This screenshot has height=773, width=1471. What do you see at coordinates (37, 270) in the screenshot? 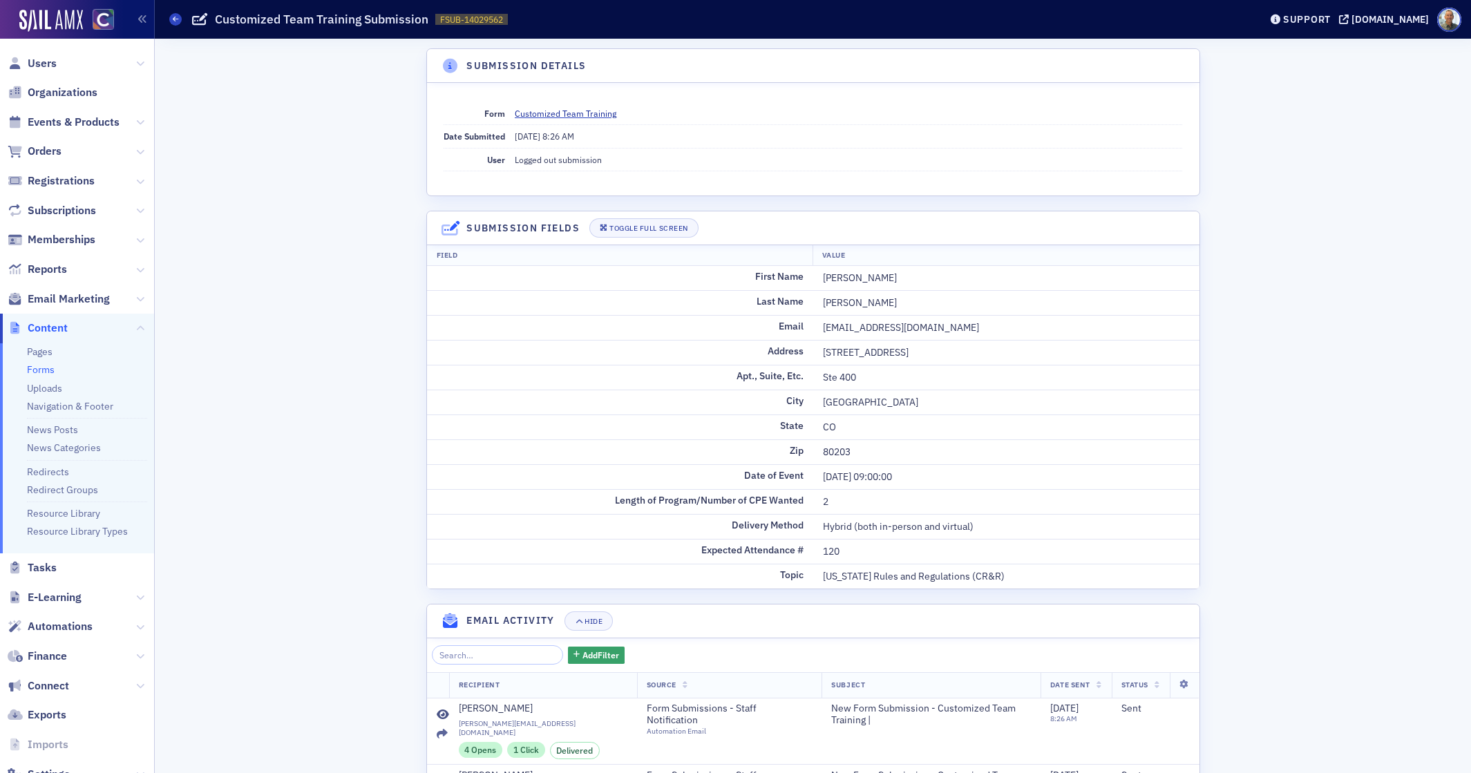
I see `a: Reports` at bounding box center [37, 270].